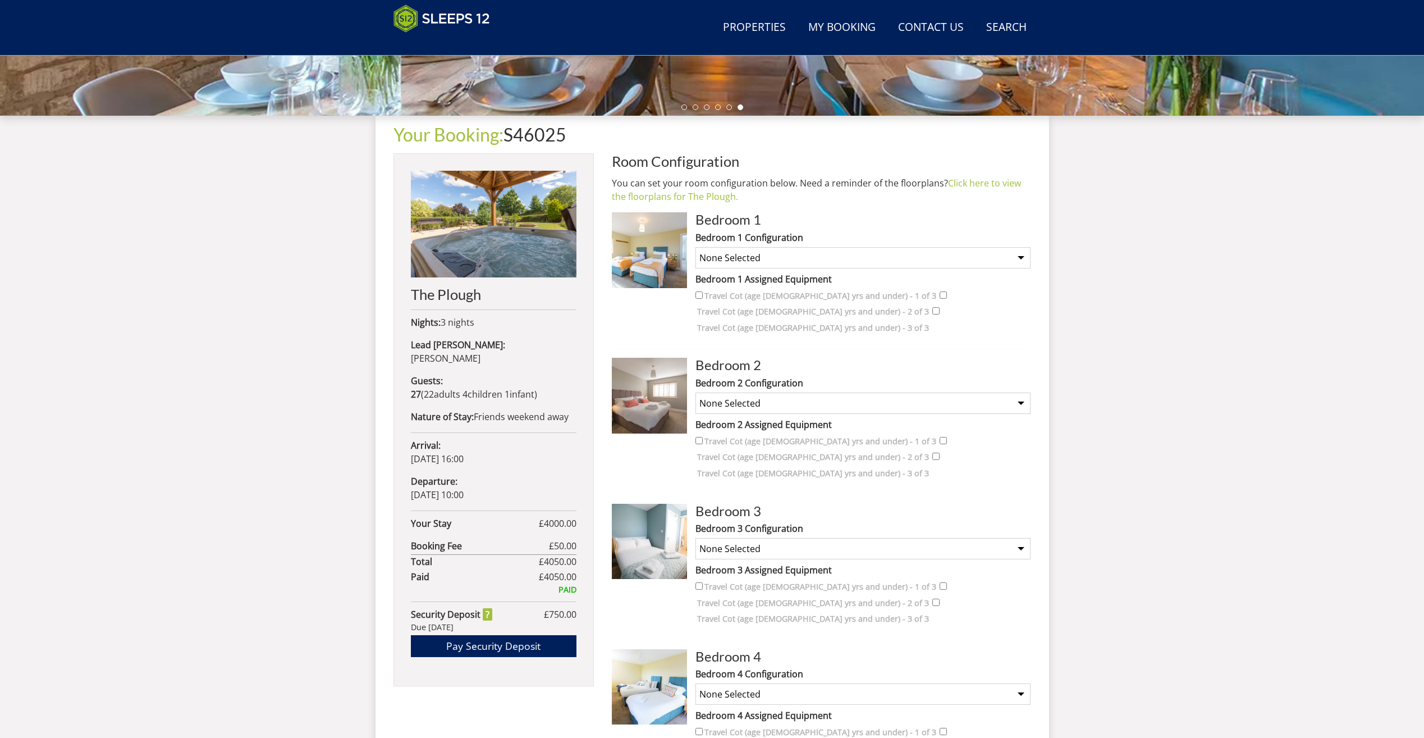 The height and width of the screenshot is (738, 1424). What do you see at coordinates (493, 224) in the screenshot?
I see `img: An image of 'The Plough'` at bounding box center [493, 224].